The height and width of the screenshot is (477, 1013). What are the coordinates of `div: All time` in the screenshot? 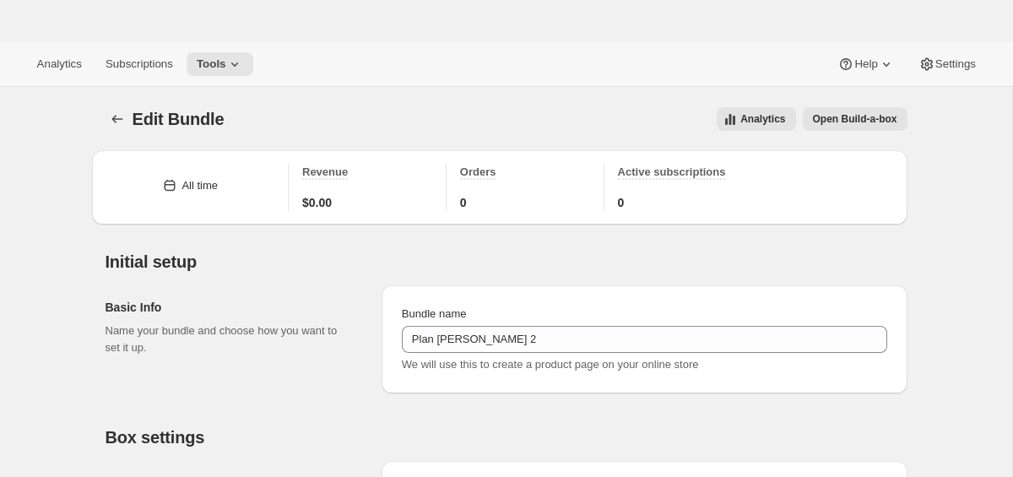 It's located at (199, 186).